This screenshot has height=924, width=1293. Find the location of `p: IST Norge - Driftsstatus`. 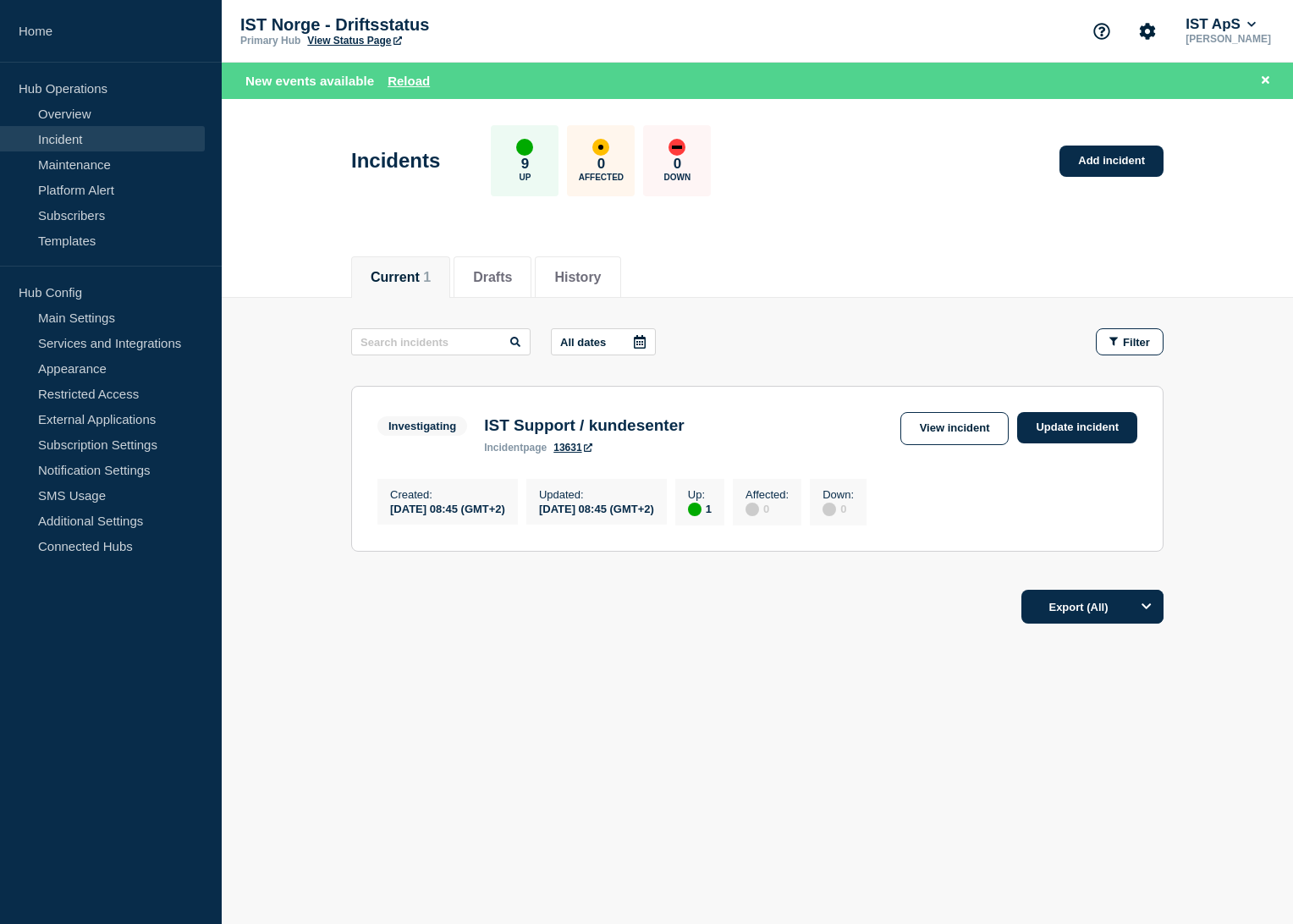

p: IST Norge - Driftsstatus is located at coordinates (409, 24).